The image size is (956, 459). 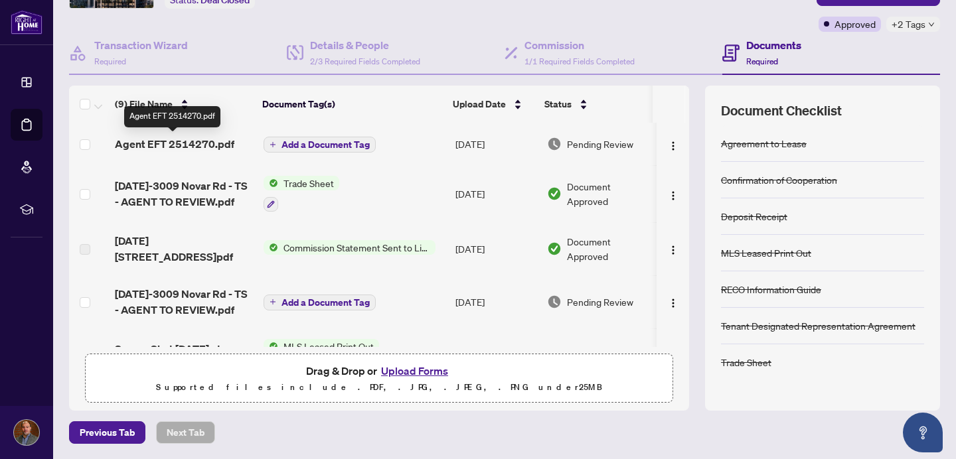 What do you see at coordinates (479, 104) in the screenshot?
I see `span: Upload Date` at bounding box center [479, 104].